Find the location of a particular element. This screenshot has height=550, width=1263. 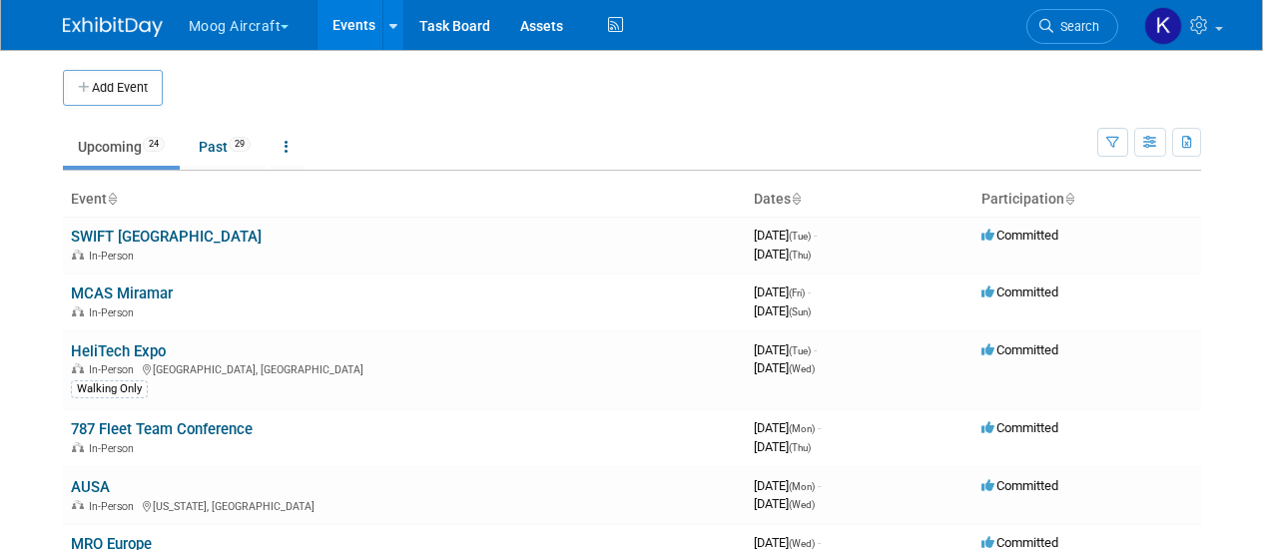

a: 787 Fleet Team Conference is located at coordinates (162, 429).